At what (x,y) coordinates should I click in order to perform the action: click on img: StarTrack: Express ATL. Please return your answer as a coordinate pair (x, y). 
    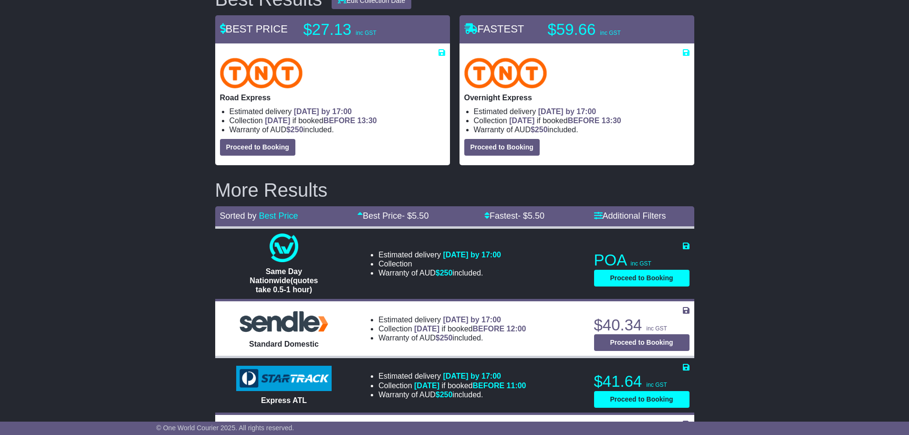
    Looking at the image, I should click on (284, 378).